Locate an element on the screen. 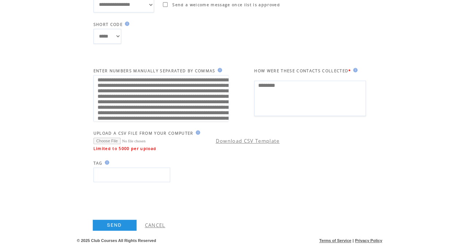 The height and width of the screenshot is (246, 459). span: SHORT CODE is located at coordinates (108, 24).